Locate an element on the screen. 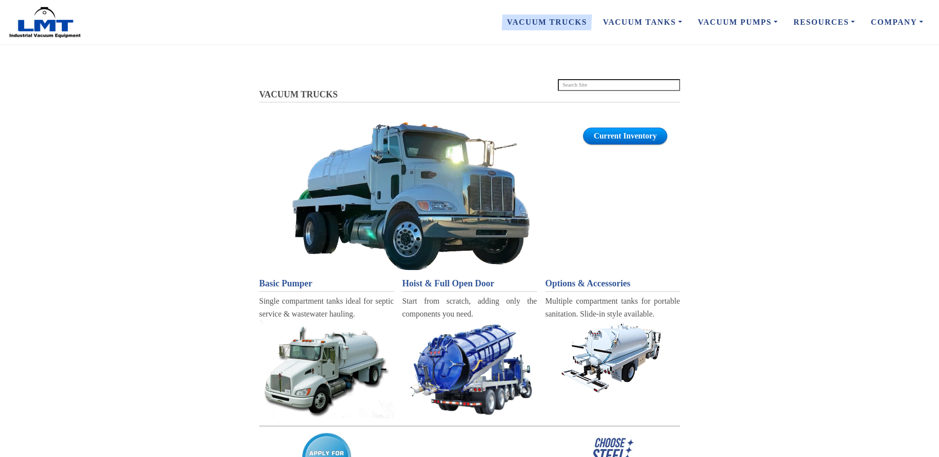  div: Single compartment tanks ideal for septic service & wastewater hauling. is located at coordinates (327, 307).